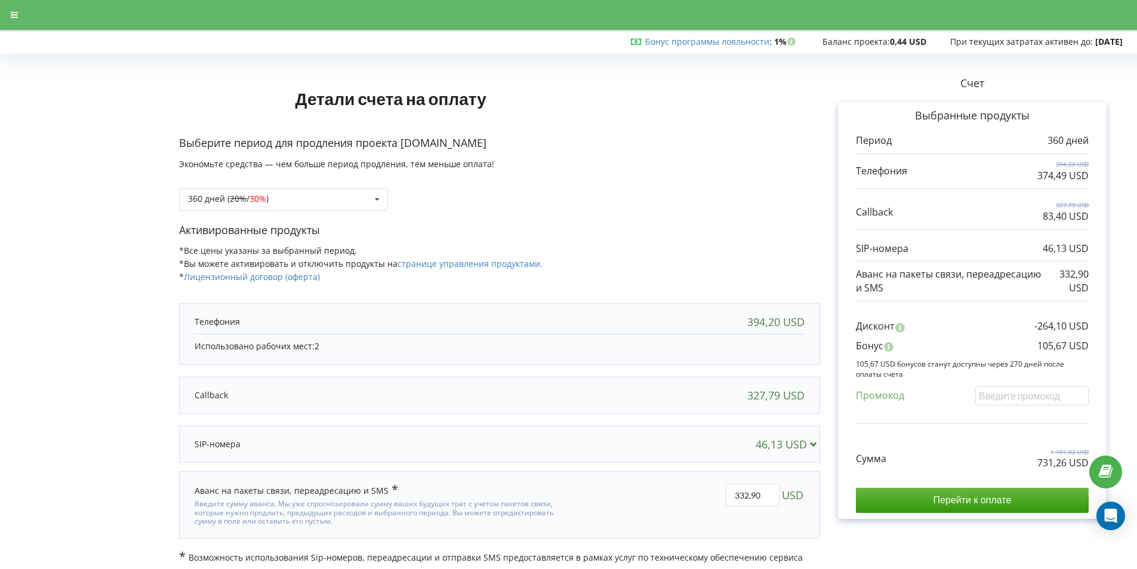  Describe the element at coordinates (973, 369) in the screenshot. I see `p: 105,67 USD бонусов станут доступны через 270 дней после оплаты счета` at that location.